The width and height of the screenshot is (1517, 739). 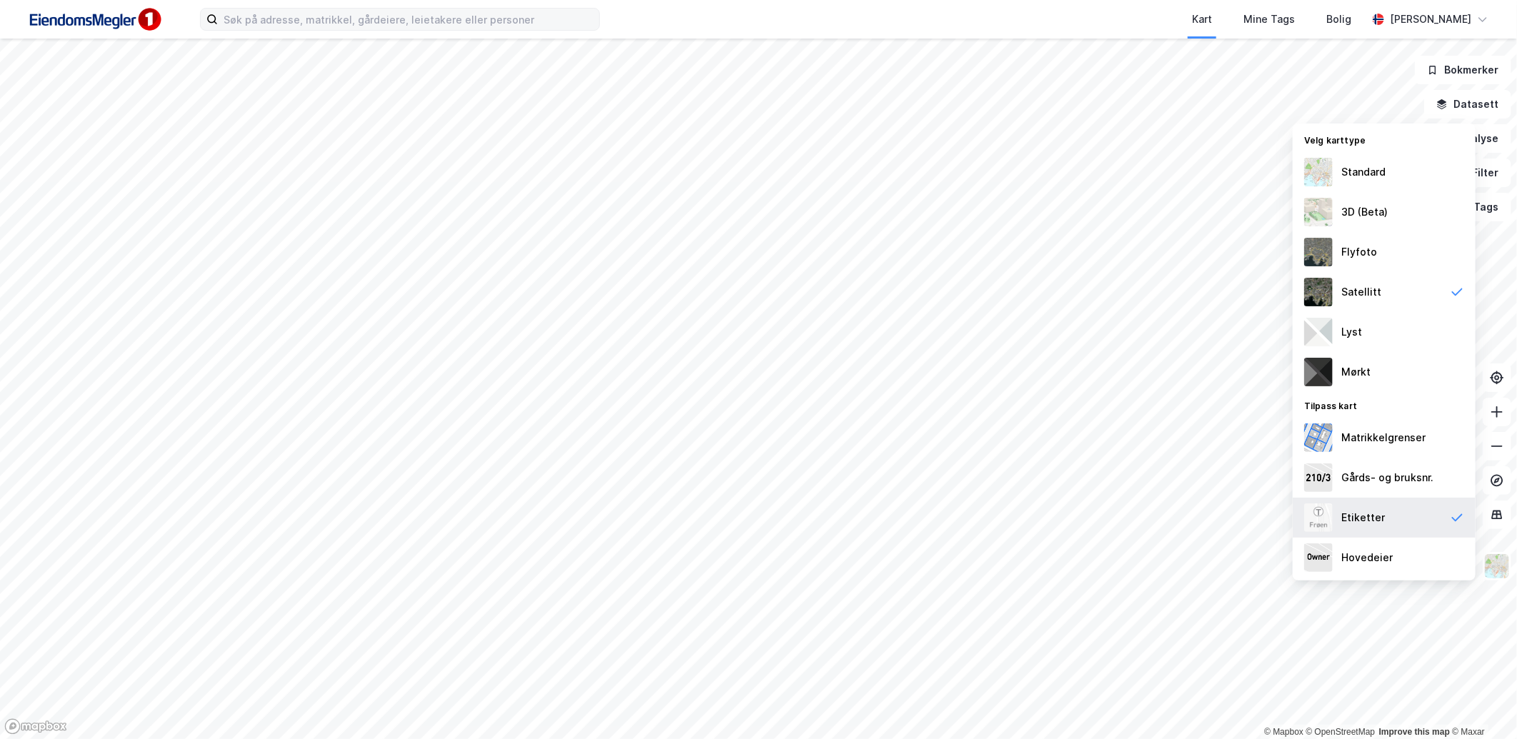 I want to click on div: Mine Tags, so click(x=1269, y=19).